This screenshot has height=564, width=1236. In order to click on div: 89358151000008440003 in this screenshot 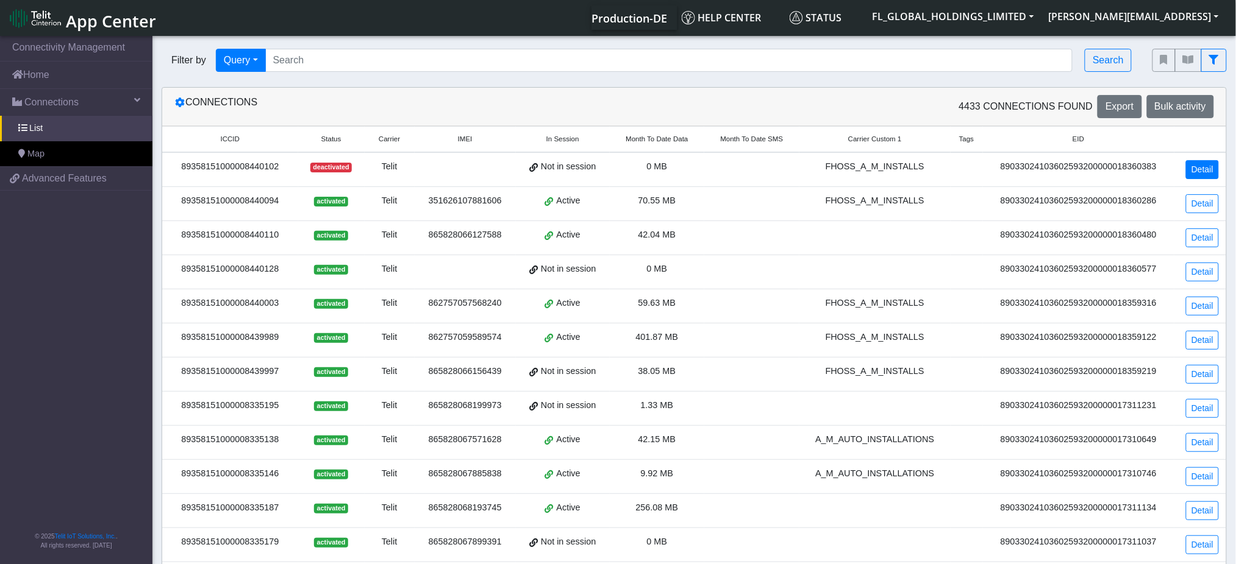, I will do `click(230, 304)`.